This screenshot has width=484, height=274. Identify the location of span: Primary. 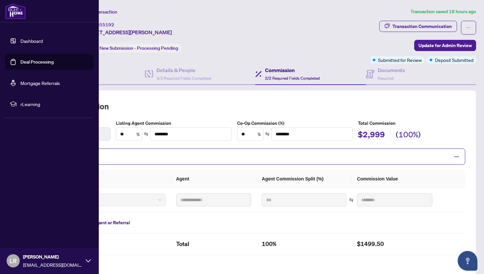
(108, 200).